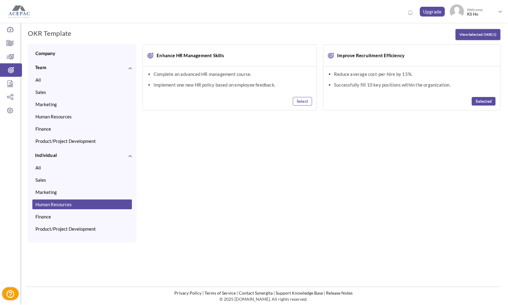 This screenshot has width=508, height=305. I want to click on a: Individual, so click(82, 155).